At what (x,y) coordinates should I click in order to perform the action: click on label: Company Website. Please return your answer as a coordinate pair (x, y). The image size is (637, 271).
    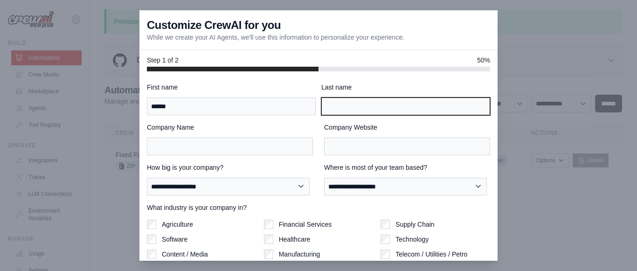
    Looking at the image, I should click on (407, 127).